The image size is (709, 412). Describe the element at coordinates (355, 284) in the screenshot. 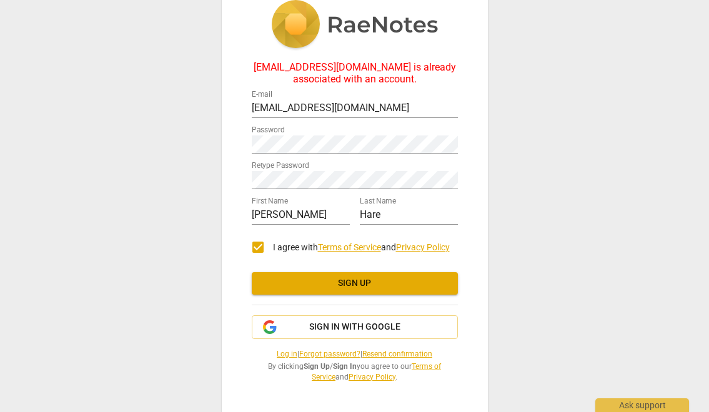

I see `button: Sign up` at that location.